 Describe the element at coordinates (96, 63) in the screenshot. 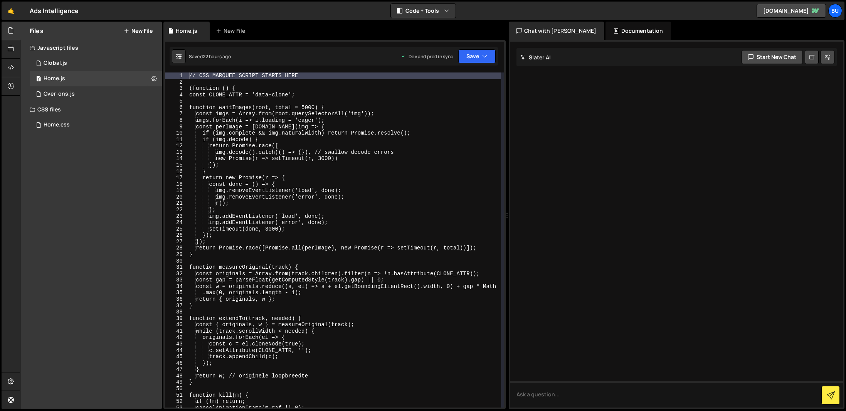

I see `div: 16519/44819.js` at that location.